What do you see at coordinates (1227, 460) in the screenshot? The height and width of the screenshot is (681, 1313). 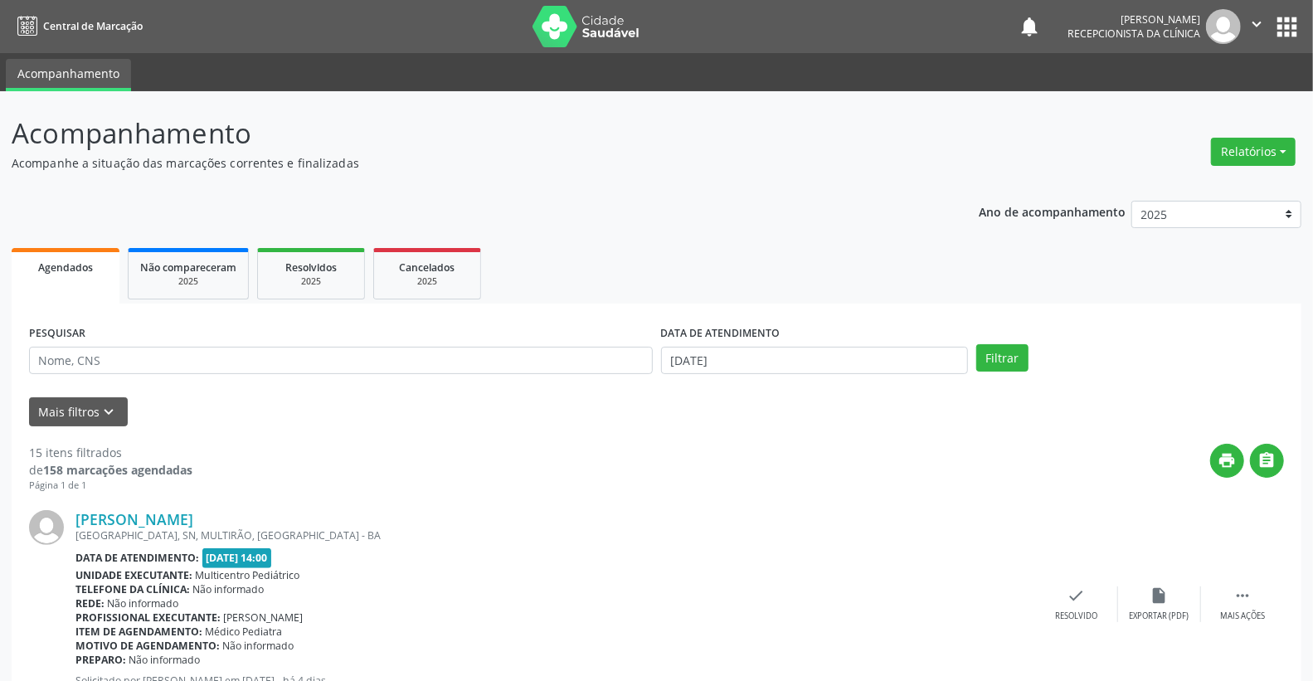 I see `button: print` at bounding box center [1227, 460].